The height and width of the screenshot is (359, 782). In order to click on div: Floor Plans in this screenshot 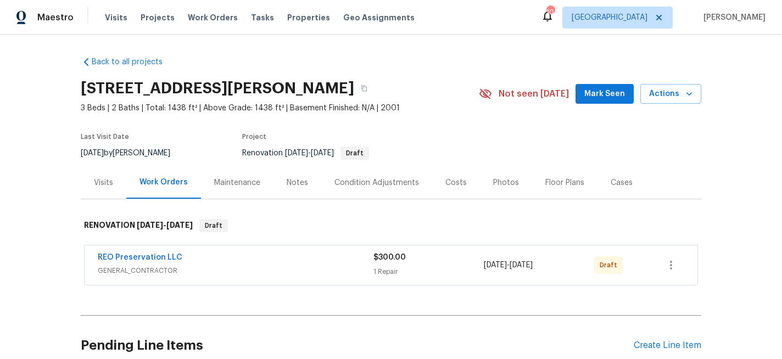, I will do `click(565, 183)`.